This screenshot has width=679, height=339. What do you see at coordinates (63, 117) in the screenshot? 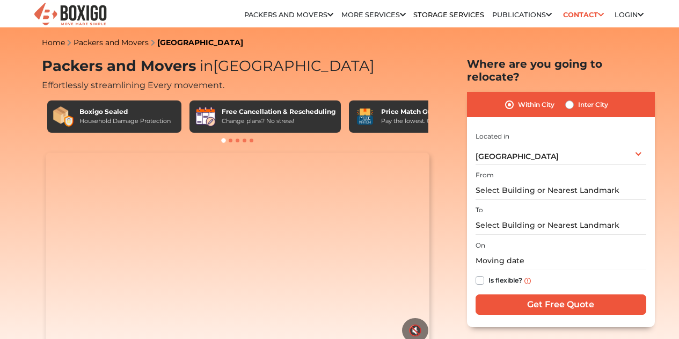
I see `img: Boxigo Sealed` at bounding box center [63, 117].